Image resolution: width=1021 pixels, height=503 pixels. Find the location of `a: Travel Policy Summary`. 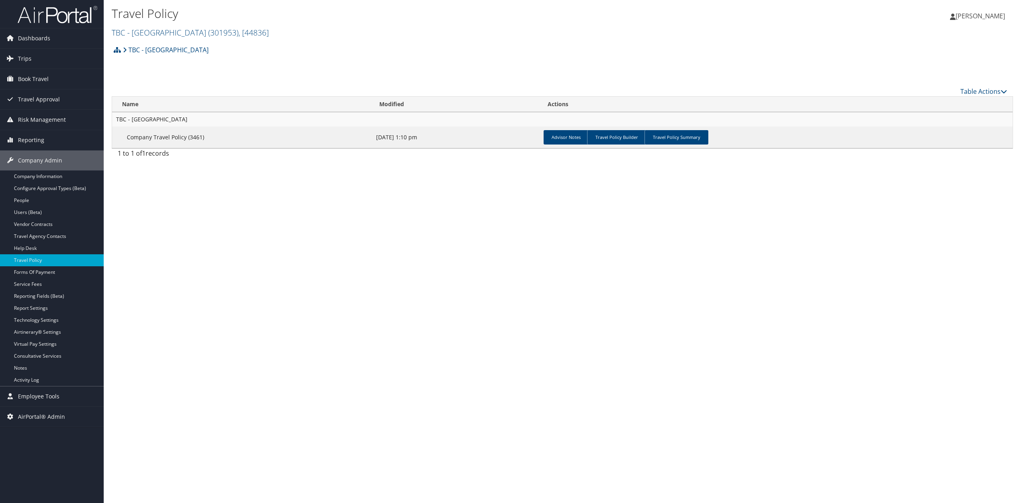

a: Travel Policy Summary is located at coordinates (677, 137).